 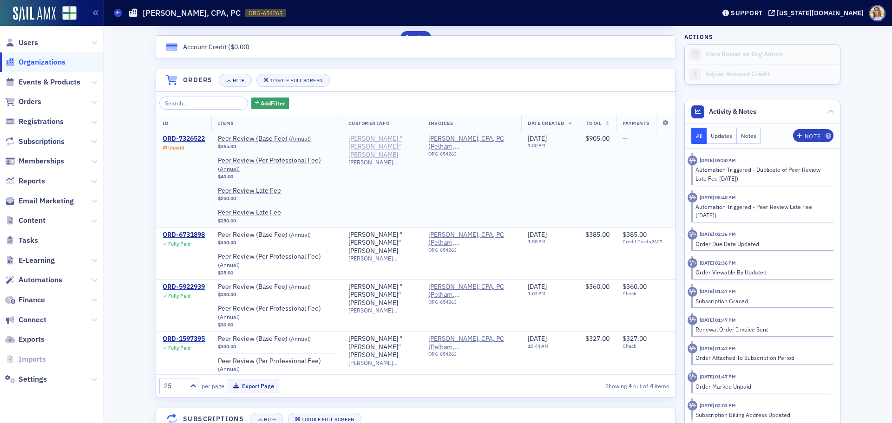 I want to click on time: 5/1/2025 01:47 PM, so click(x=717, y=320).